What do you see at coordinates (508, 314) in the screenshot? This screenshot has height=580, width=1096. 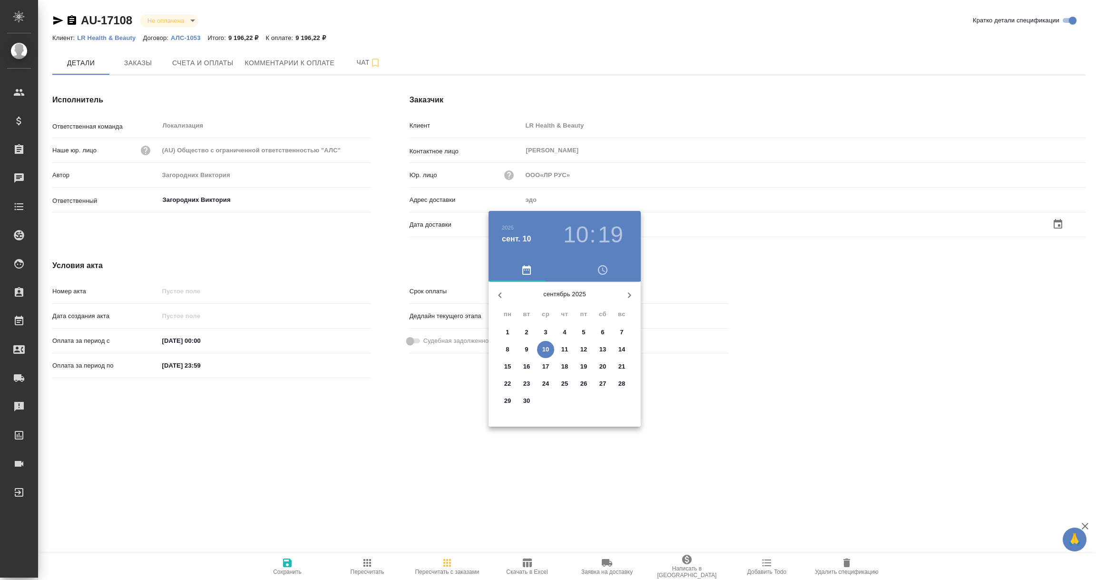 I see `span: пн` at bounding box center [508, 314].